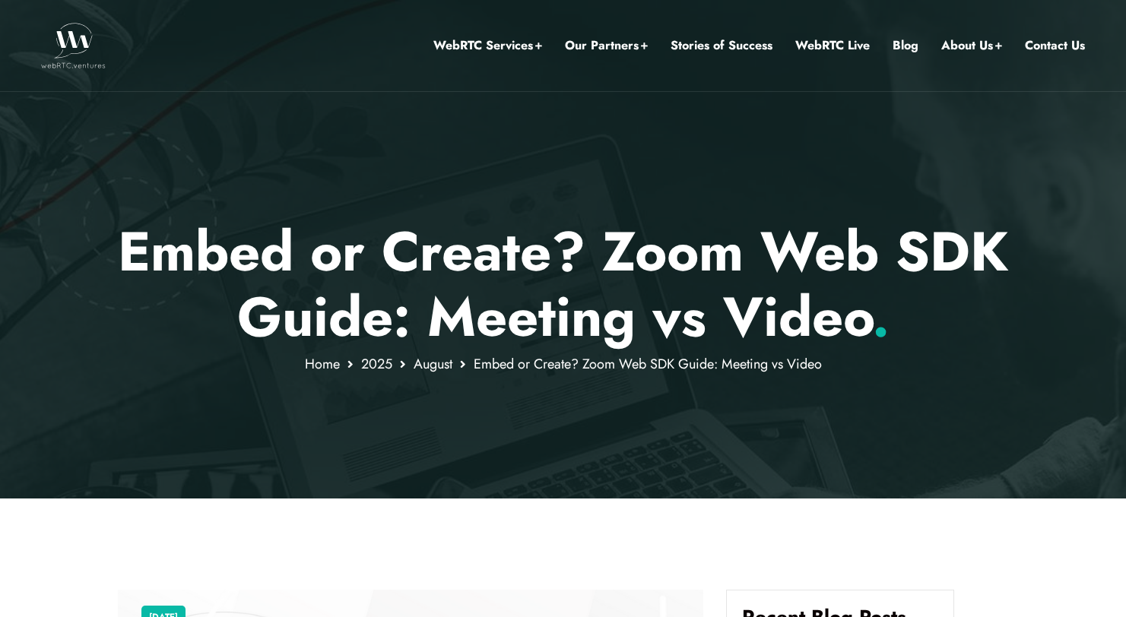 The image size is (1126, 617). What do you see at coordinates (376, 364) in the screenshot?
I see `a: 2025` at bounding box center [376, 364].